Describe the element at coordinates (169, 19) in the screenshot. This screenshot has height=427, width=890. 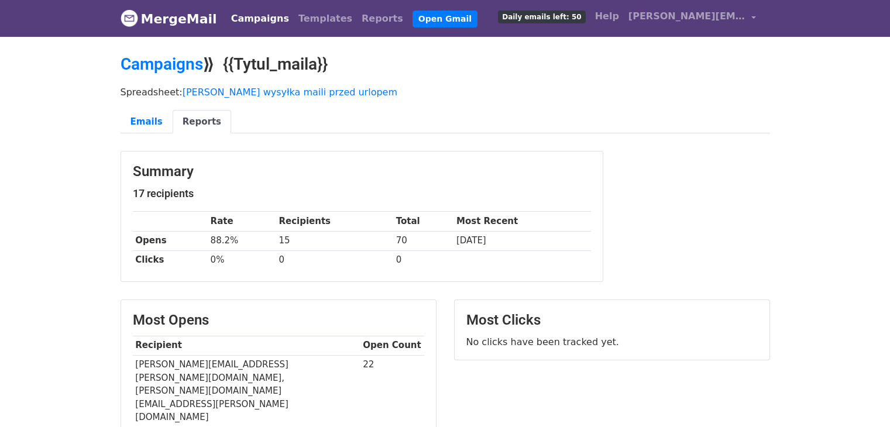
I see `a: MergeMail` at that location.